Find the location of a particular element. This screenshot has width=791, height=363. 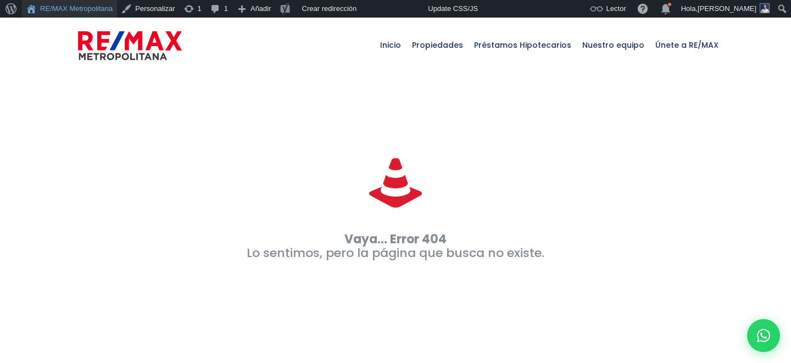

span: Préstamos Hipotecarios is located at coordinates (522, 45).